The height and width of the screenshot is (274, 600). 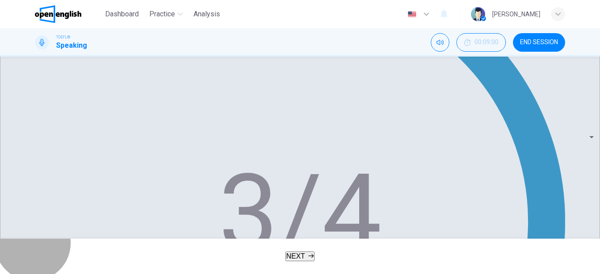 I want to click on button: END SESSION, so click(x=539, y=42).